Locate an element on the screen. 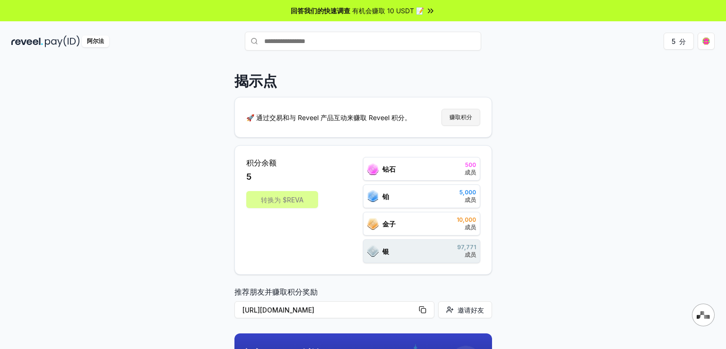  font: 揭示点 is located at coordinates (256, 81).